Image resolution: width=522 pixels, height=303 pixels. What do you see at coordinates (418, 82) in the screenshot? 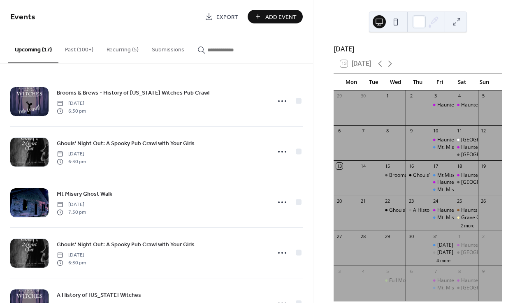
I see `div: Thu` at bounding box center [418, 82].